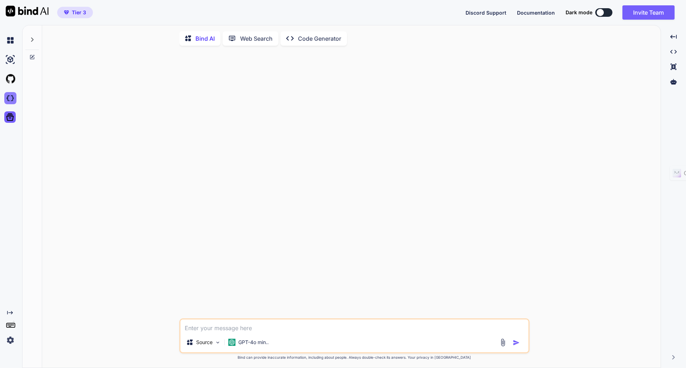 The height and width of the screenshot is (368, 686). What do you see at coordinates (10, 60) in the screenshot?
I see `img: ai-studio` at bounding box center [10, 60].